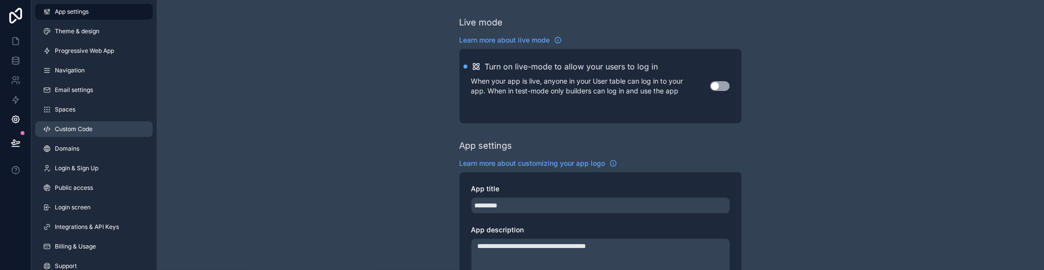 The image size is (1044, 270). Describe the element at coordinates (76, 168) in the screenshot. I see `span: Login & Sign Up` at that location.